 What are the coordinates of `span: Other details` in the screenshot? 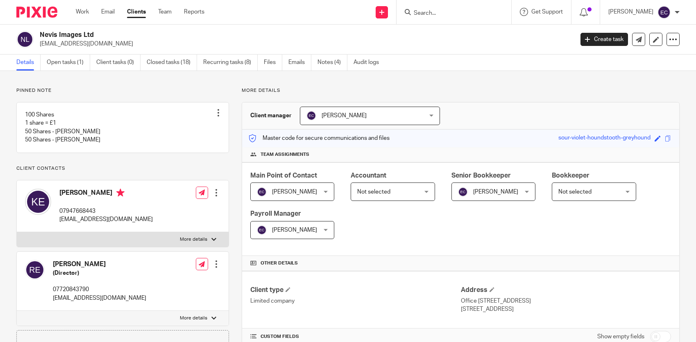 It's located at (279, 263).